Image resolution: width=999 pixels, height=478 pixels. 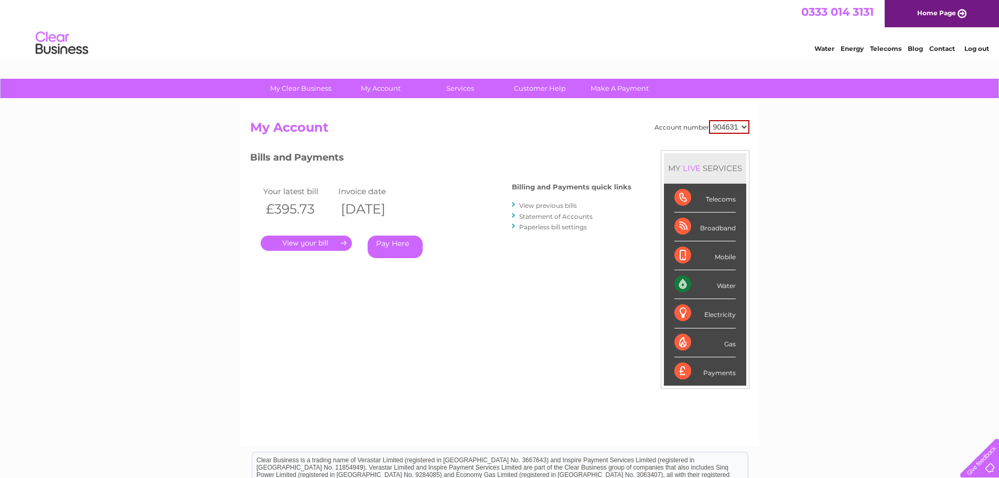 I want to click on div: LIVE, so click(x=692, y=168).